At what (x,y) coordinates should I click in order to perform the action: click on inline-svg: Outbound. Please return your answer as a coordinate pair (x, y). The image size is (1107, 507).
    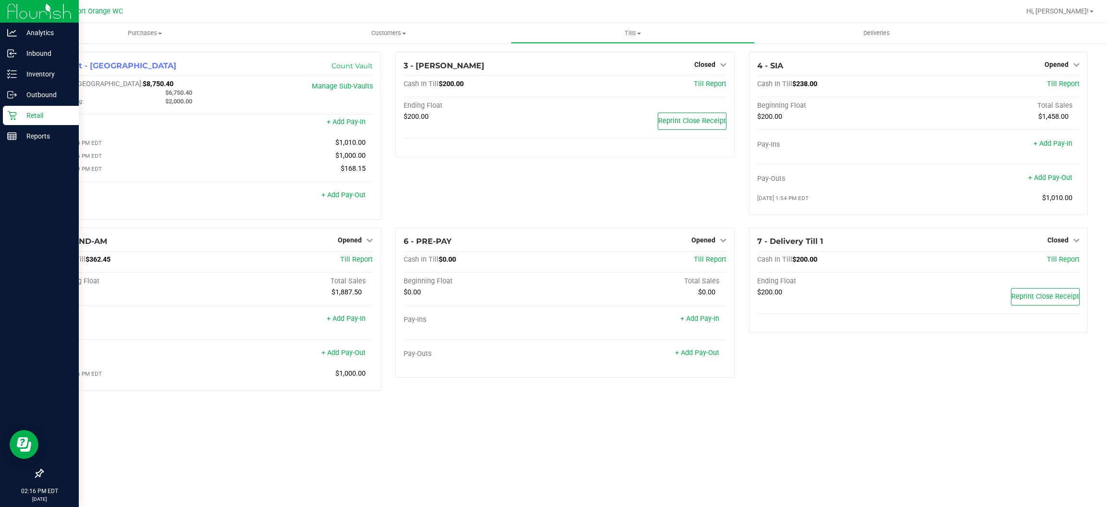
    Looking at the image, I should click on (12, 95).